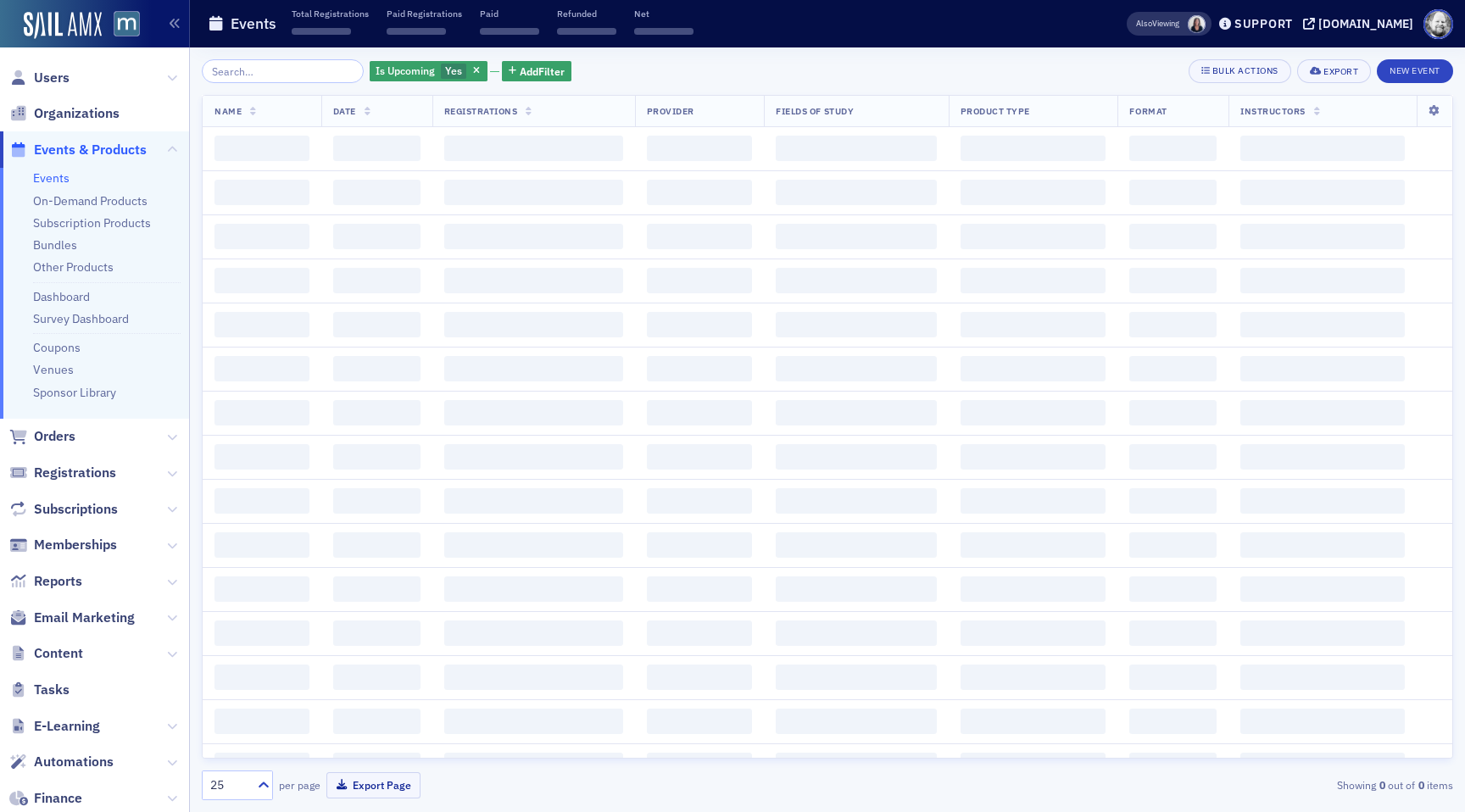 This screenshot has height=812, width=1465. Describe the element at coordinates (55, 245) in the screenshot. I see `a: Bundles` at that location.